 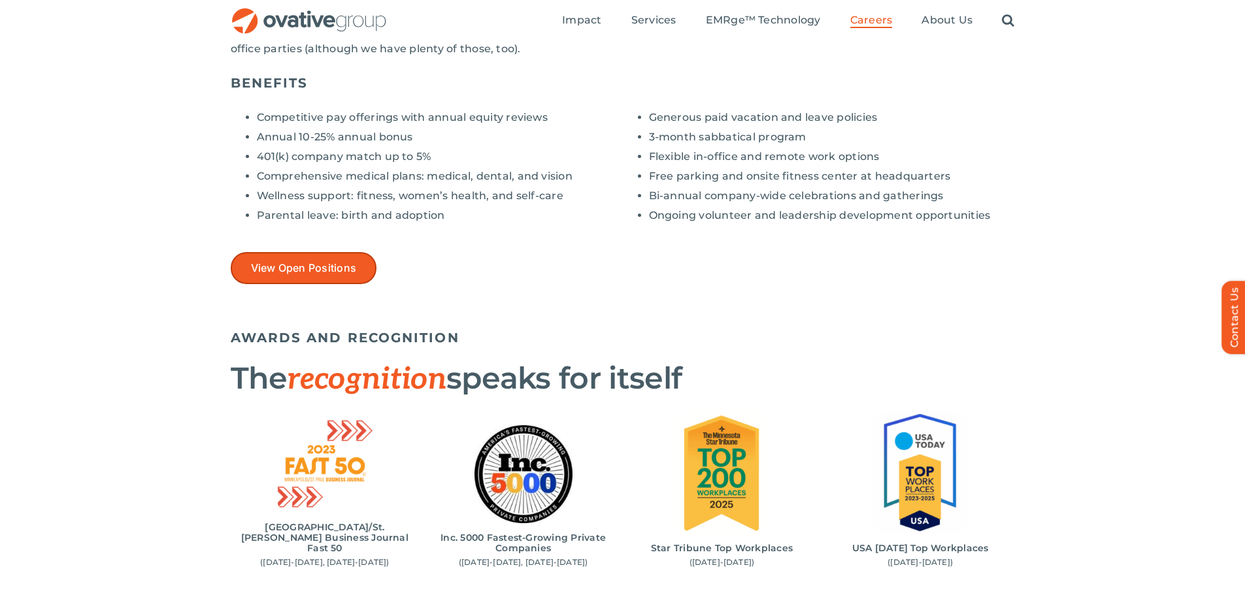 I want to click on li: Free parking and onsite fitness center at headquarters, so click(x=832, y=176).